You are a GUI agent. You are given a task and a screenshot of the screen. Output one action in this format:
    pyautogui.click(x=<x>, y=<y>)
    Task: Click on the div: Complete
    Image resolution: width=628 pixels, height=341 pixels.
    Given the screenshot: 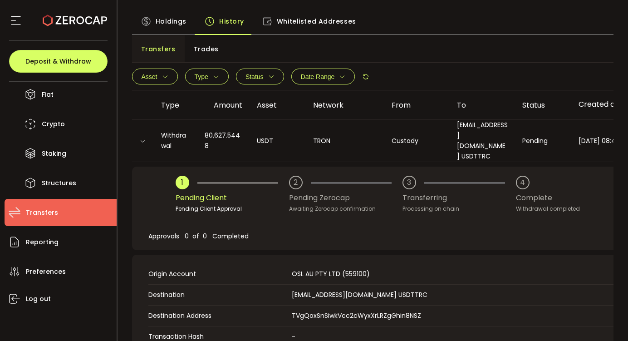 What is the action you would take?
    pyautogui.click(x=547, y=198)
    